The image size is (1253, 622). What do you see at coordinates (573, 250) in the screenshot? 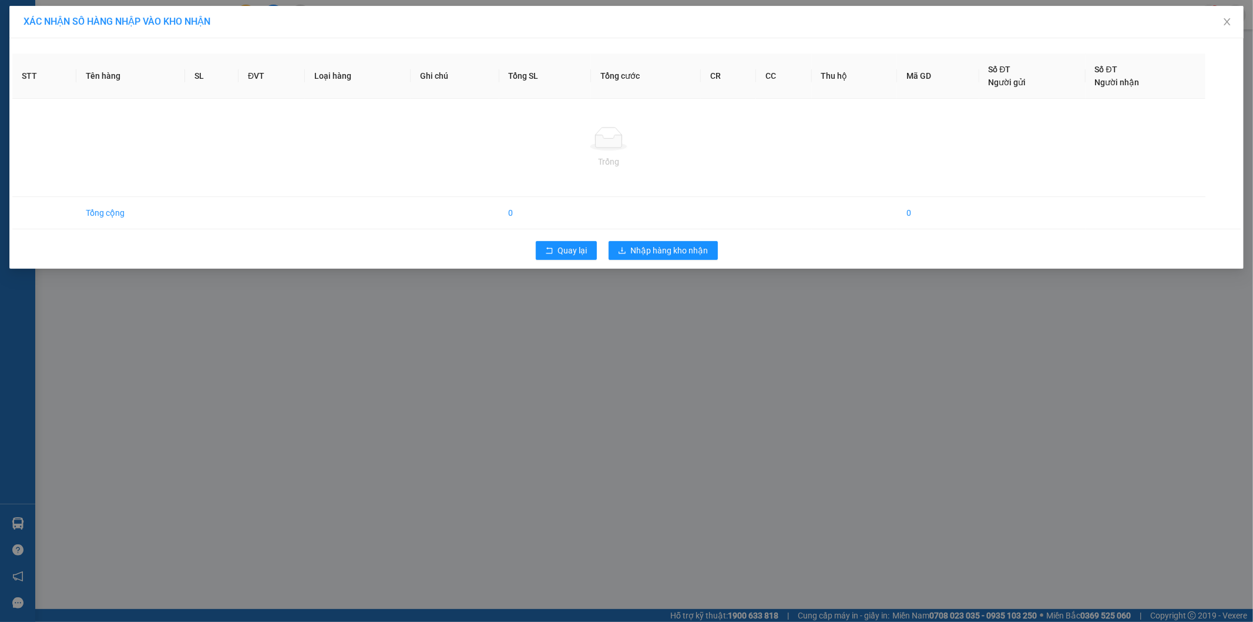
I see `span: Quay lại` at bounding box center [573, 250].